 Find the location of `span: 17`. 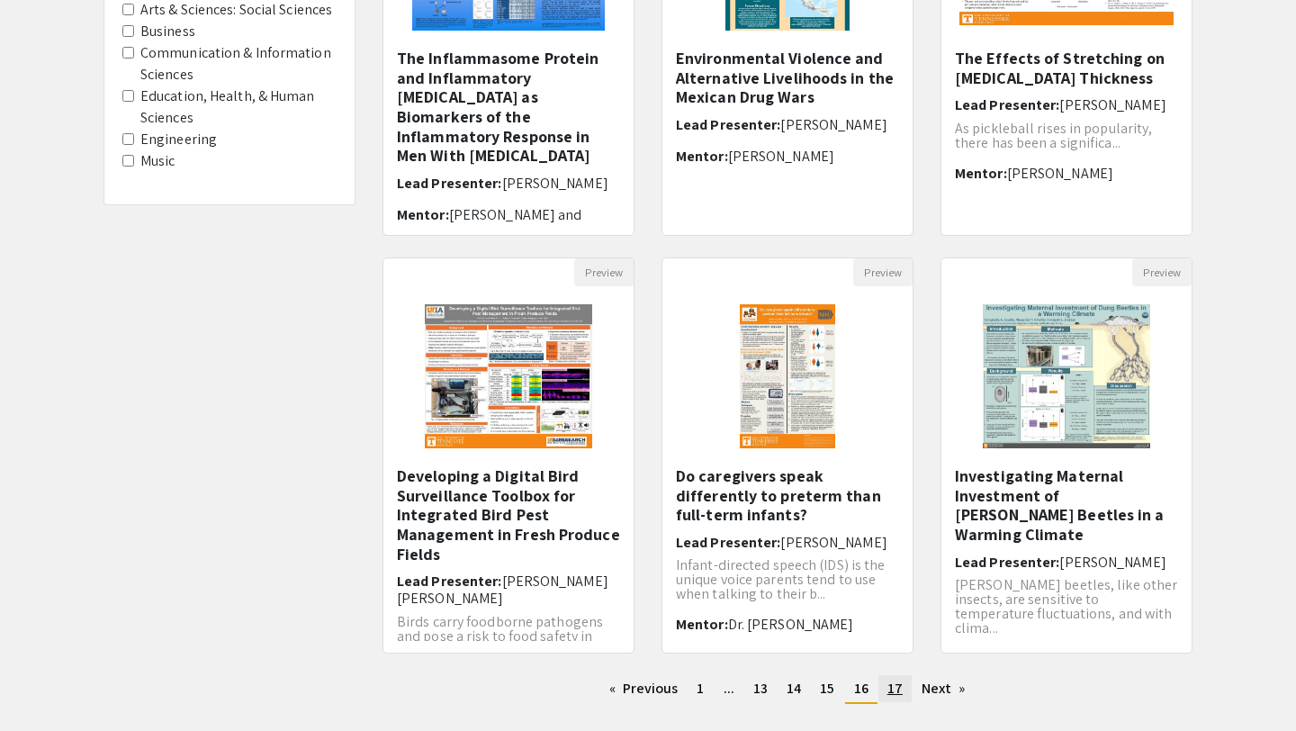

span: 17 is located at coordinates (895, 688).